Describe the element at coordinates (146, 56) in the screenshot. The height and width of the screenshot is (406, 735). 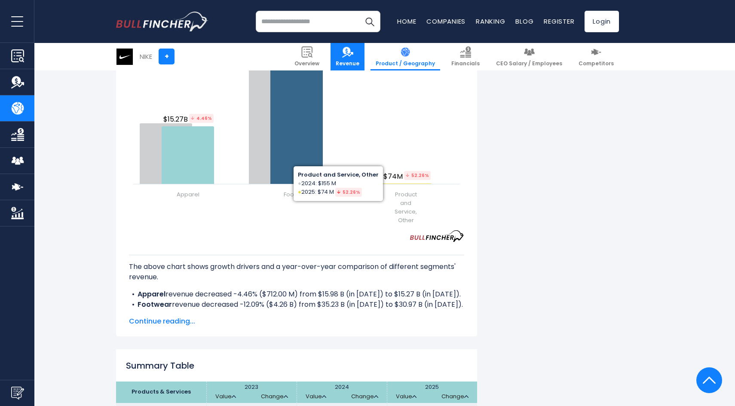
I see `div: NIKE` at that location.